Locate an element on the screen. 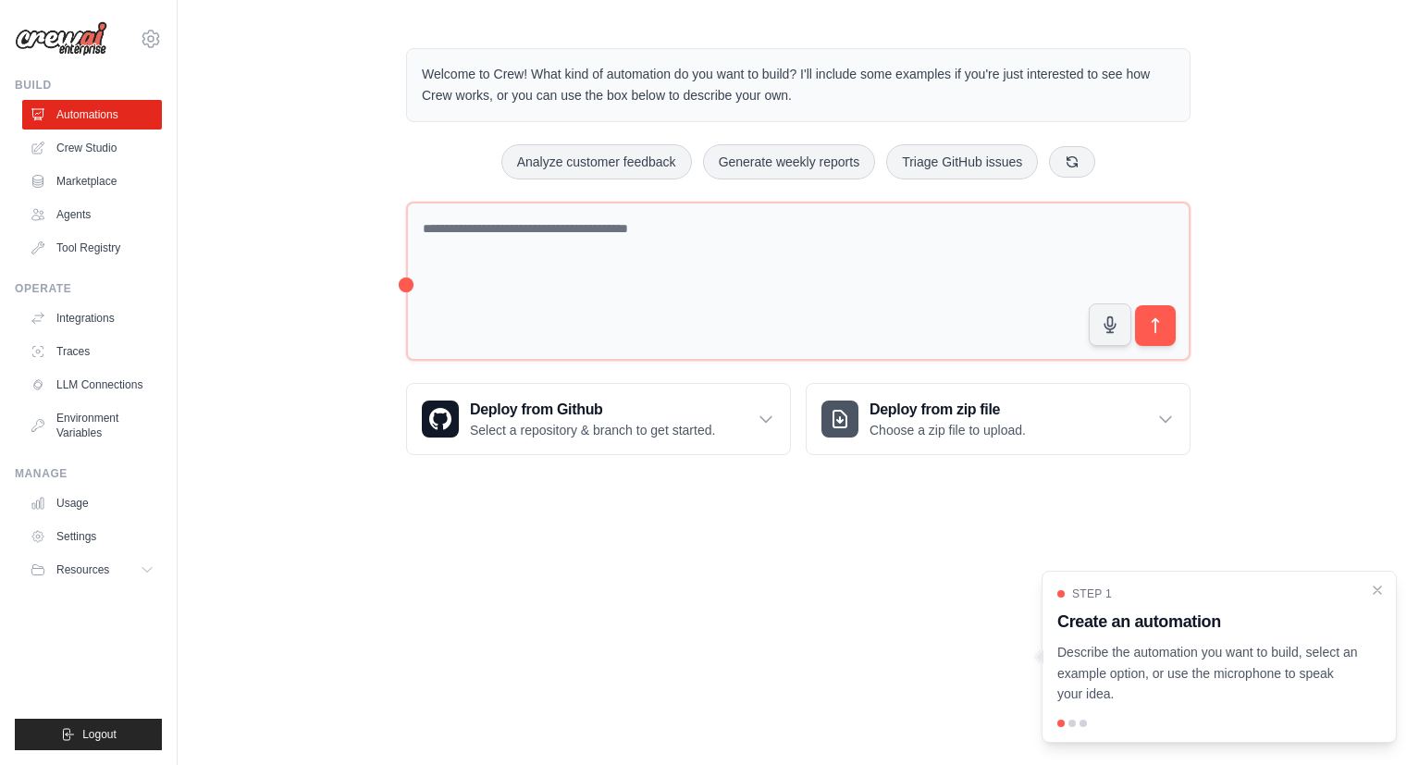 This screenshot has width=1419, height=765. button: Generate weekly reports is located at coordinates (789, 162).